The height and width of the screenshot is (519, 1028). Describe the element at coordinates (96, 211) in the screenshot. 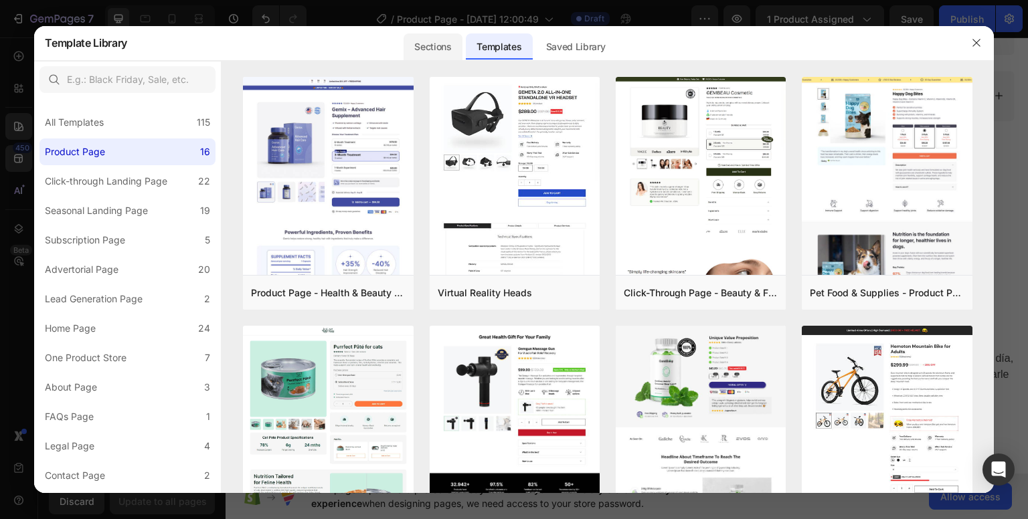

I see `div: Seasonal Landing Page` at that location.